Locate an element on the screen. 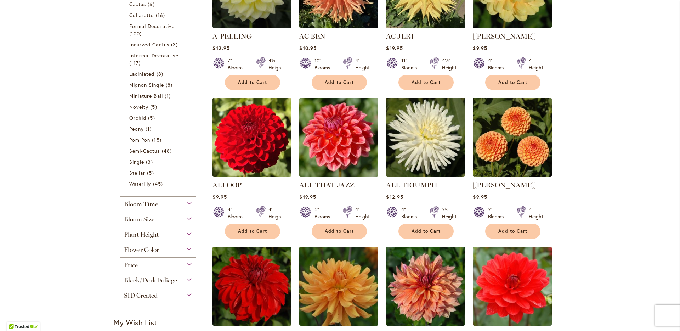  span: Novelty is located at coordinates (139, 107).